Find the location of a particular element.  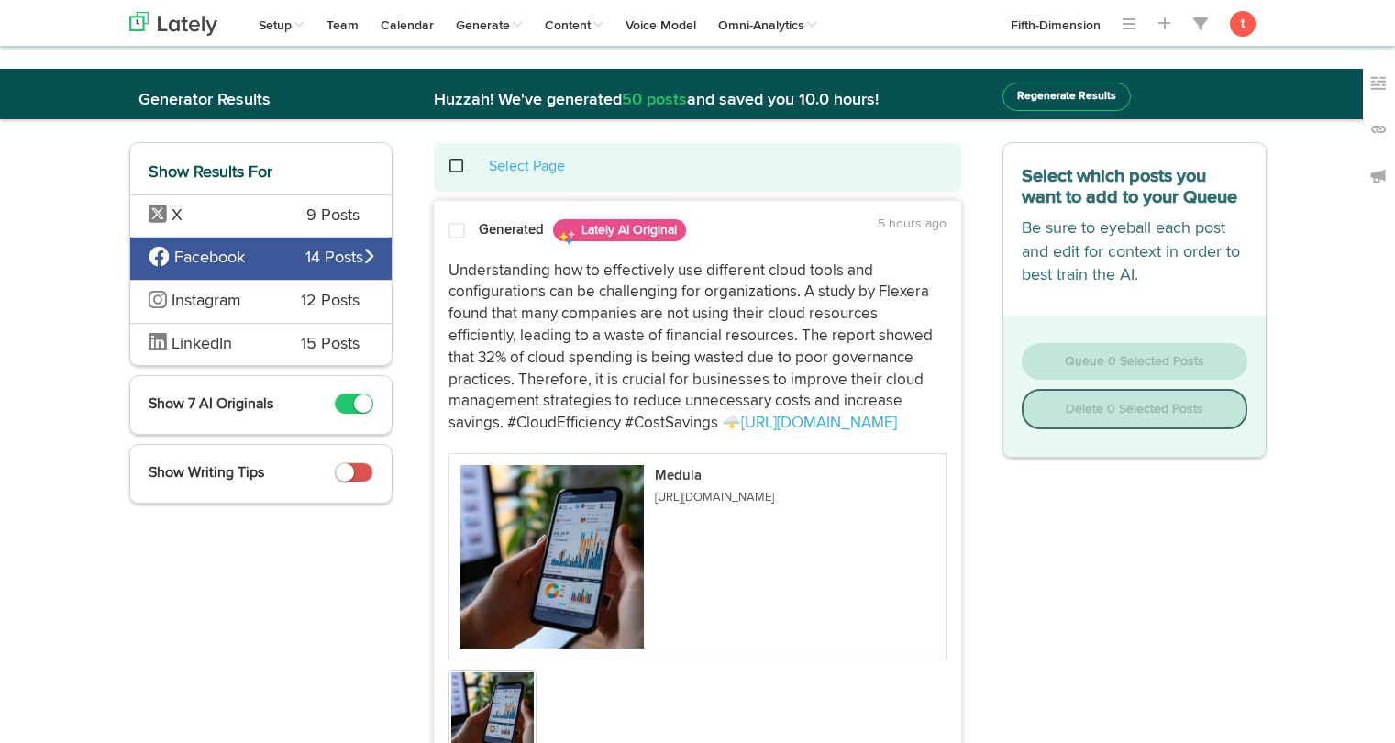

span: Instagram is located at coordinates (206, 301).